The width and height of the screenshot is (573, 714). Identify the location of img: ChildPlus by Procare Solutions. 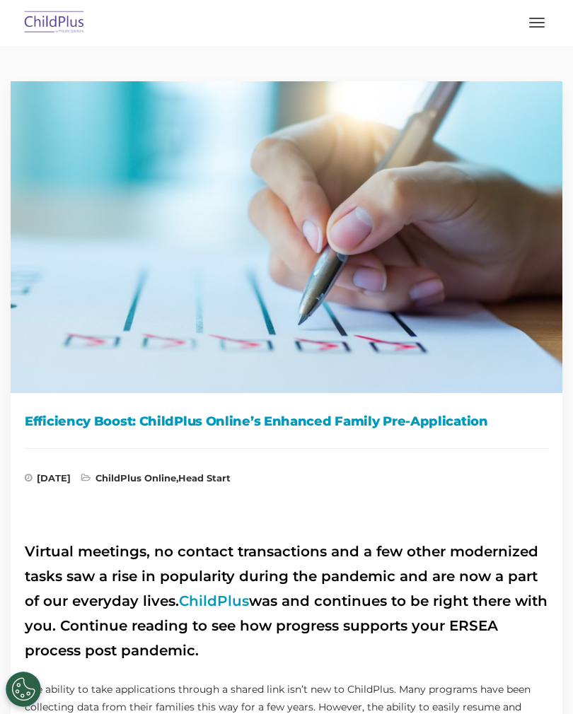
(54, 23).